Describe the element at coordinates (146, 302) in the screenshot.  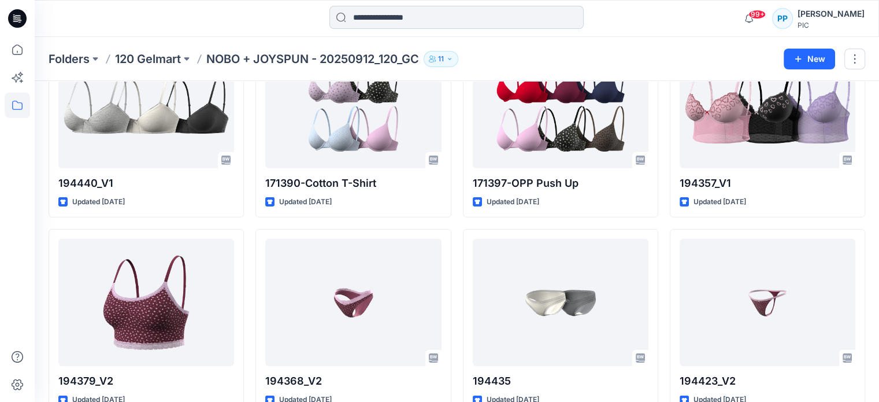
I see `a: 194379_V2` at that location.